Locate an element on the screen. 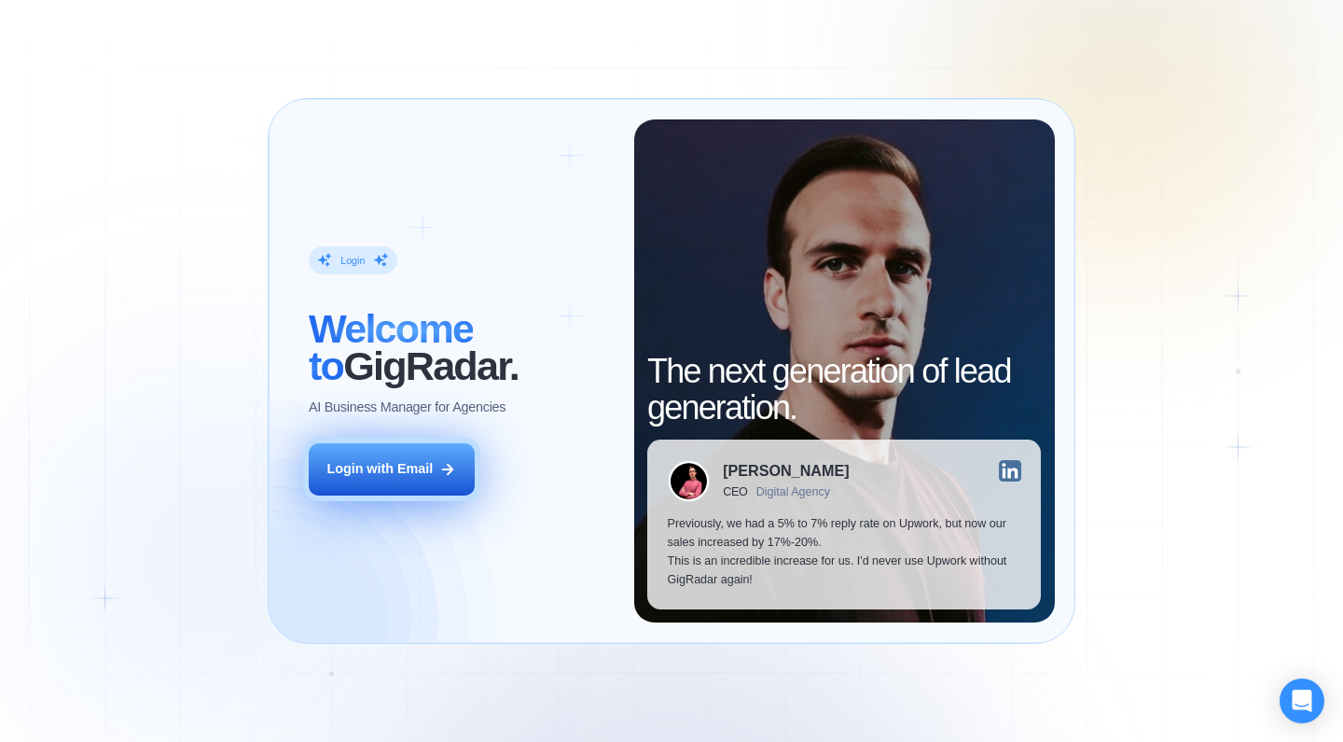 The height and width of the screenshot is (742, 1343). div: Open Intercom Messenger is located at coordinates (1302, 701).